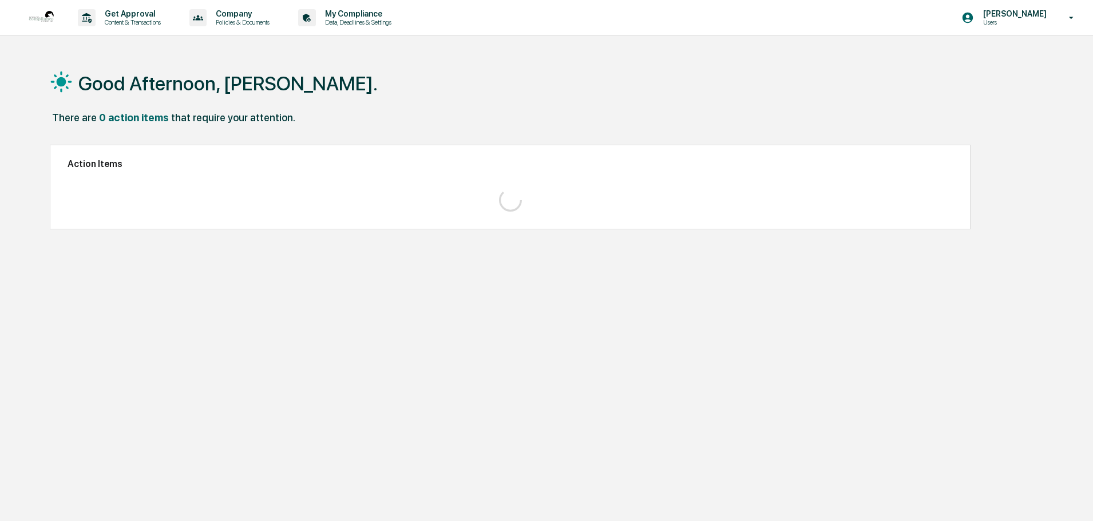 The width and height of the screenshot is (1093, 521). I want to click on p: Get Approval, so click(131, 14).